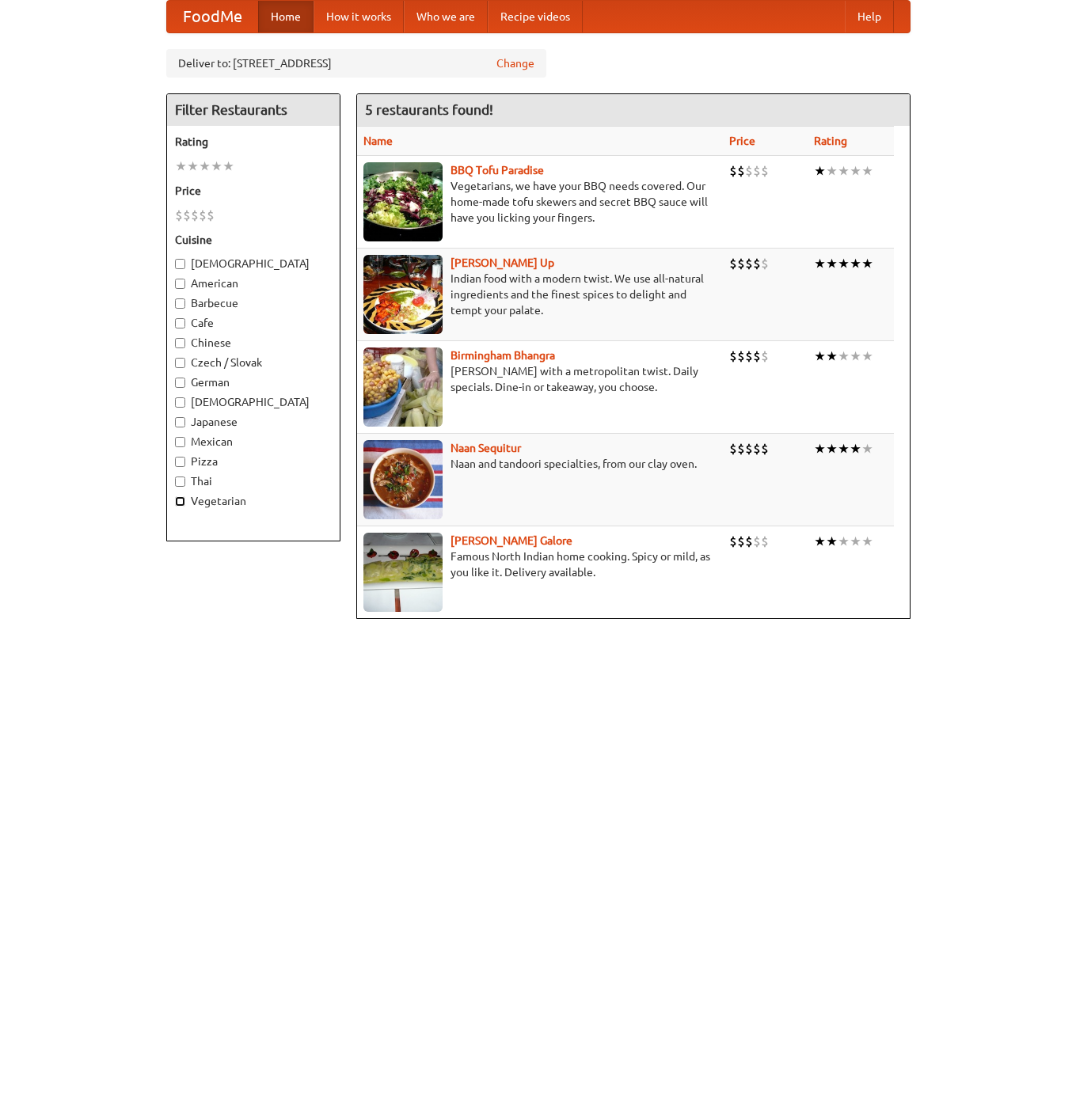 The width and height of the screenshot is (1076, 1120). I want to click on input: Czech / Slovak, so click(180, 363).